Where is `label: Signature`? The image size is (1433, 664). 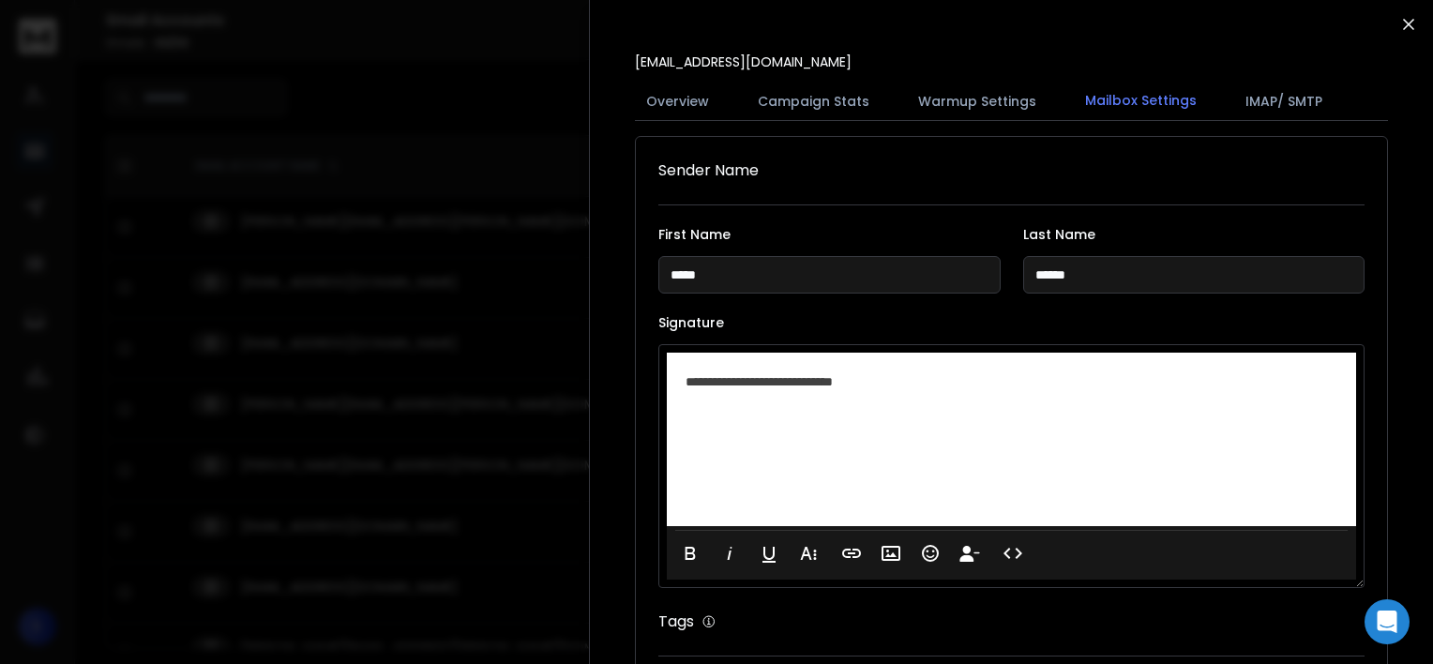 label: Signature is located at coordinates (1011, 323).